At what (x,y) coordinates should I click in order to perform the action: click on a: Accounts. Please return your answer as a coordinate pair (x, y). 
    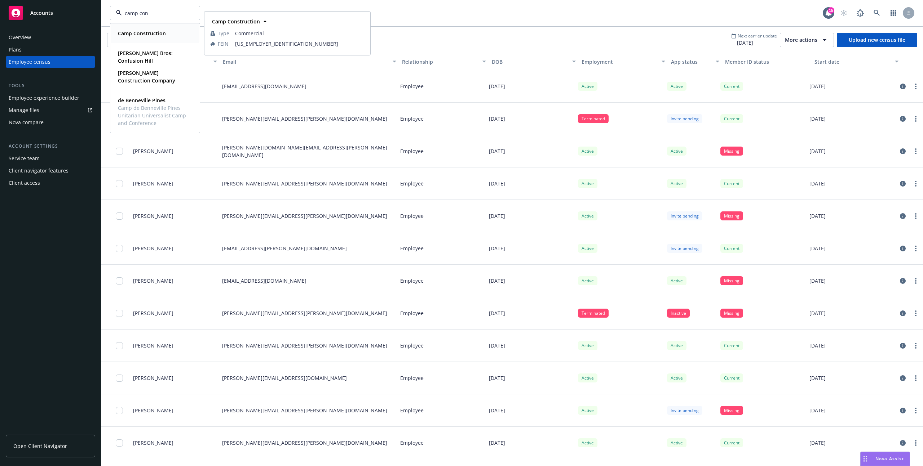
    Looking at the image, I should click on (50, 13).